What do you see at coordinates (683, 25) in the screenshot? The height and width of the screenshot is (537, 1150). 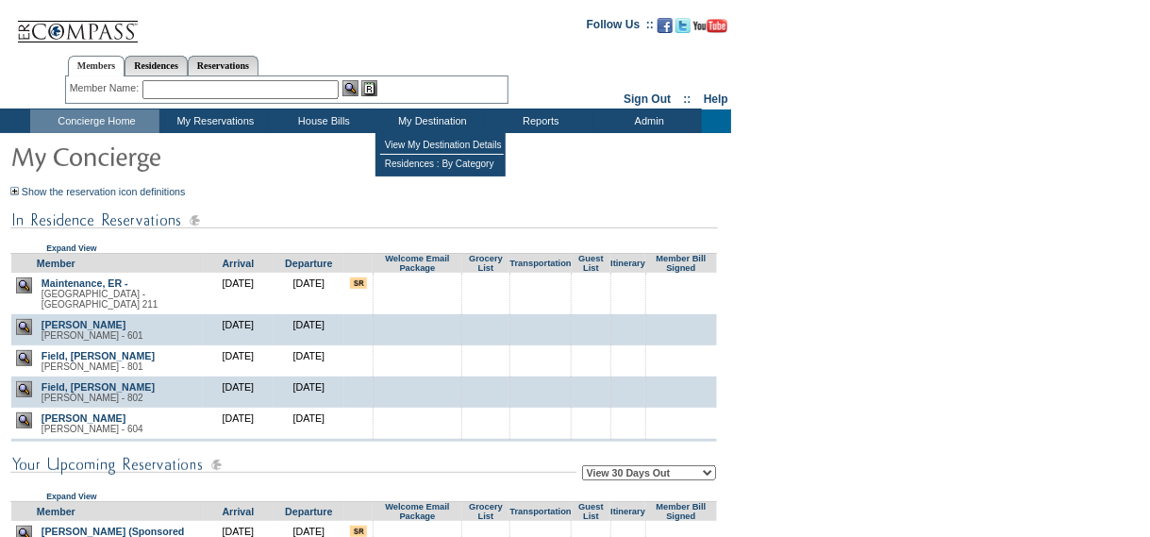 I see `img: Follow us on Twitter` at bounding box center [683, 25].